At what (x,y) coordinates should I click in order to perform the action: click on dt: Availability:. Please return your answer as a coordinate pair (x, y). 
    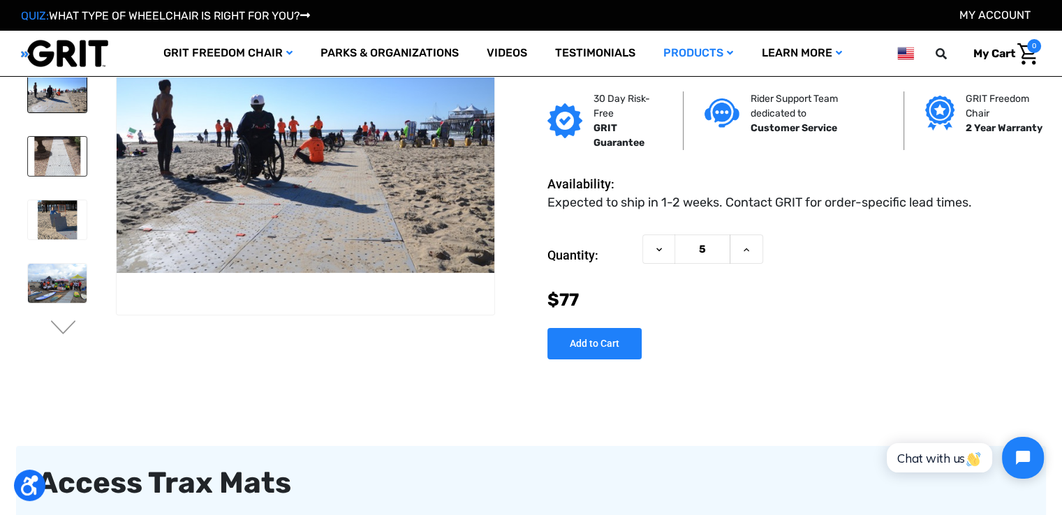
    Looking at the image, I should click on (591, 183).